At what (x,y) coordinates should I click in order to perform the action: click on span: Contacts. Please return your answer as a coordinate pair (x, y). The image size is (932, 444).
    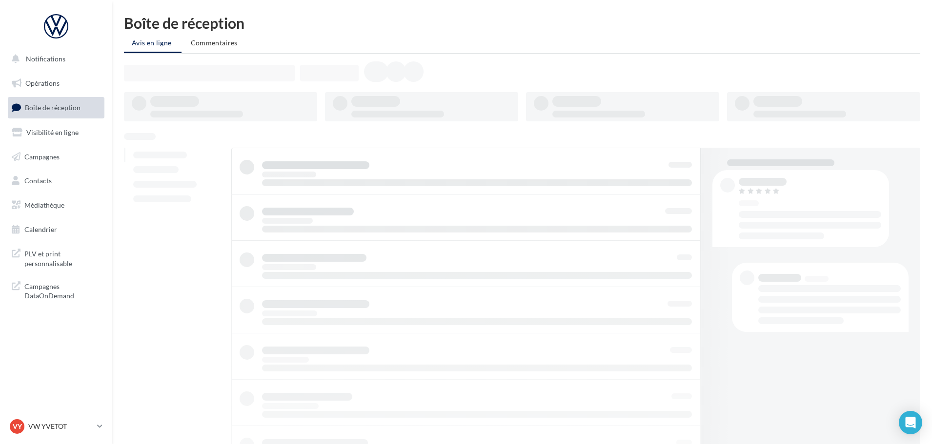
    Looking at the image, I should click on (38, 181).